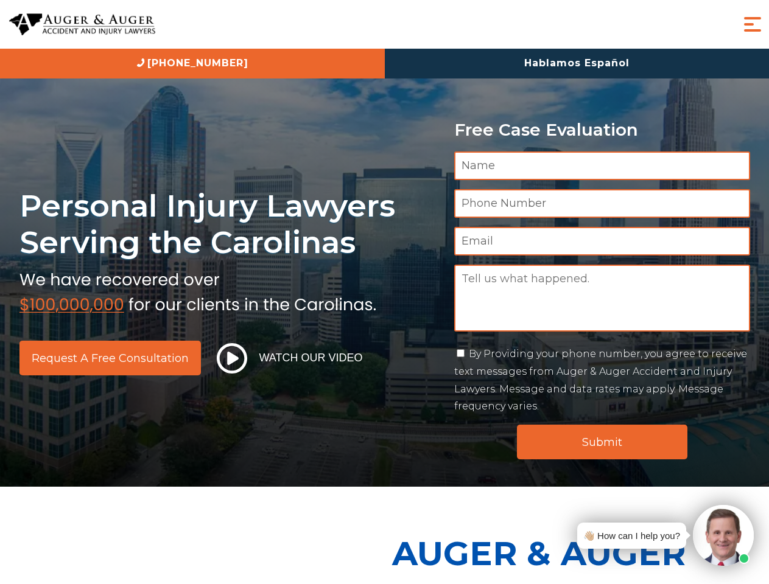 The height and width of the screenshot is (584, 769). What do you see at coordinates (82, 24) in the screenshot?
I see `img: Auger & Auger Accident and Injury Lawyers Logo` at bounding box center [82, 24].